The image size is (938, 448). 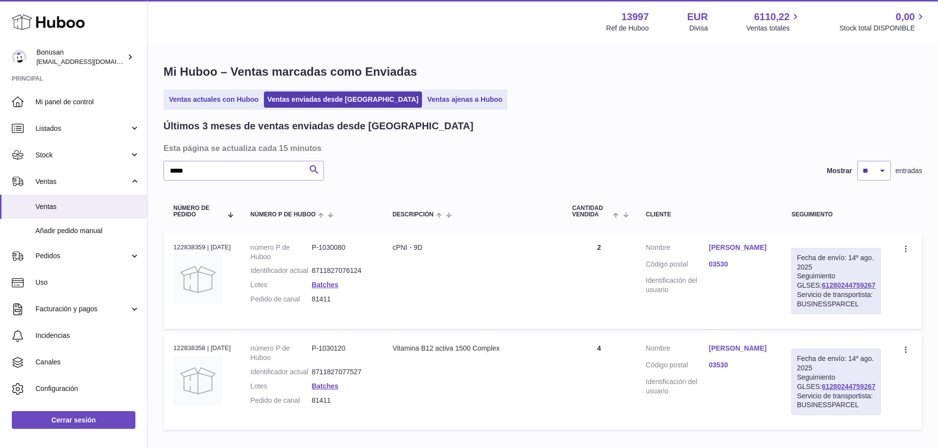 What do you see at coordinates (73, 420) in the screenshot?
I see `a: Cerrar sesión` at bounding box center [73, 420].